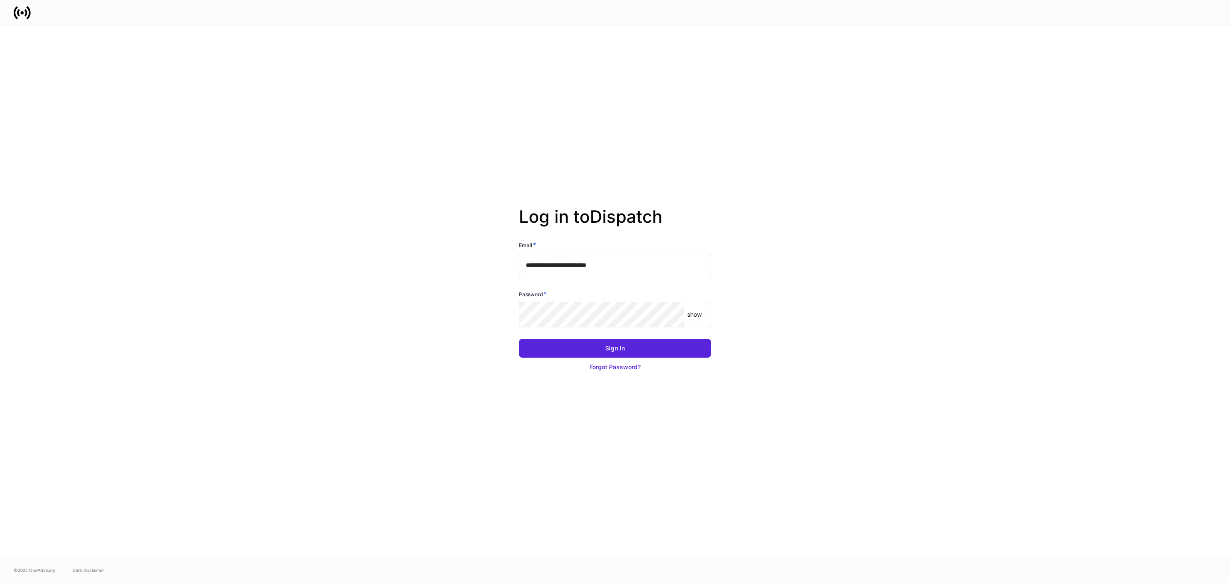  Describe the element at coordinates (615, 224) in the screenshot. I see `h2: Log in to Dispatch` at that location.